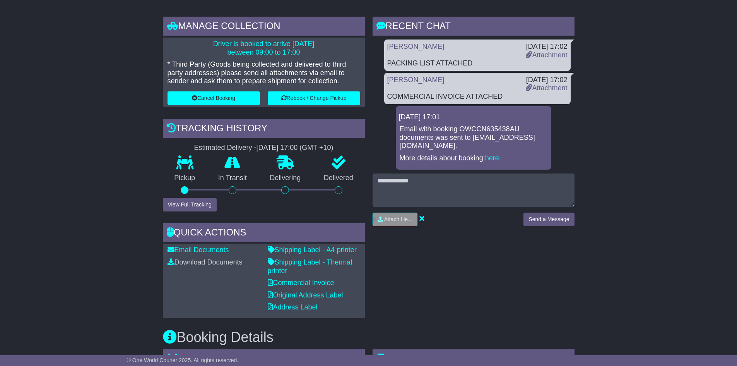 The image size is (737, 366). What do you see at coordinates (264, 129) in the screenshot?
I see `div: Tracking history` at bounding box center [264, 129].